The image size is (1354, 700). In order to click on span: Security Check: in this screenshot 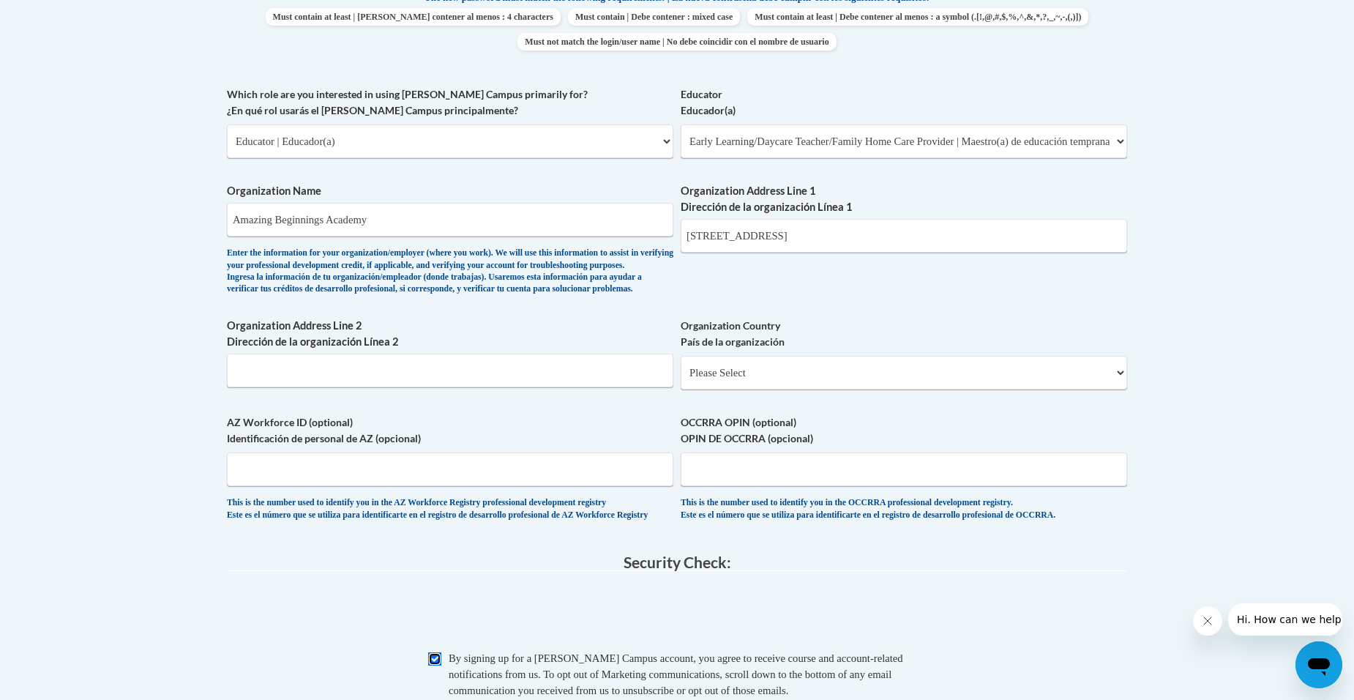, I will do `click(677, 561)`.